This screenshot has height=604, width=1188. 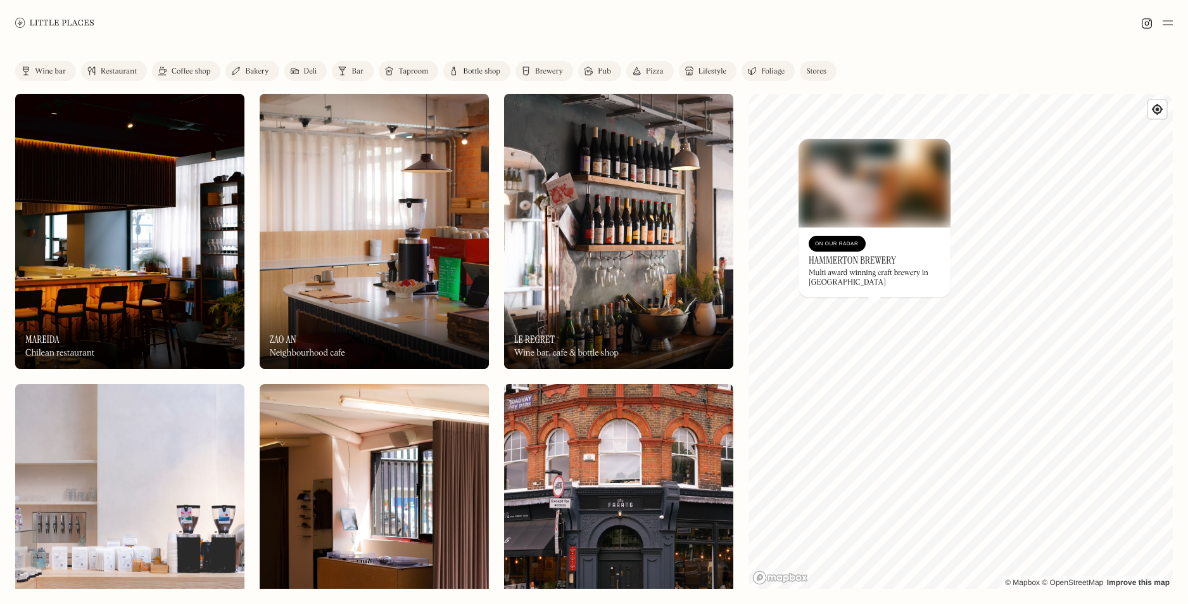 I want to click on a: Bottle shop, so click(x=477, y=71).